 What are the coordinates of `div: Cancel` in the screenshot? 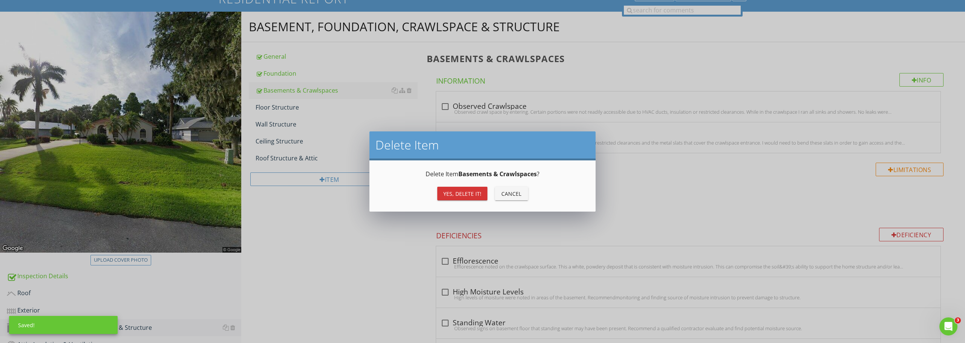 It's located at (511, 194).